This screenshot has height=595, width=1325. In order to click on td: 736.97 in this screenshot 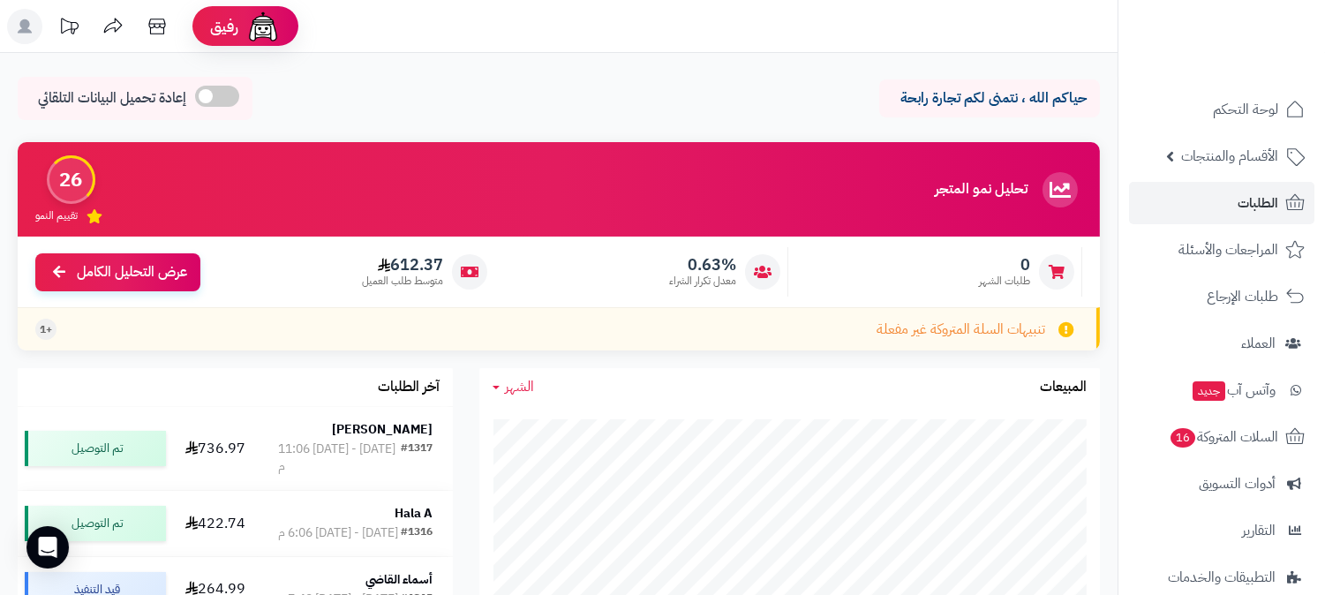, I will do `click(215, 448)`.